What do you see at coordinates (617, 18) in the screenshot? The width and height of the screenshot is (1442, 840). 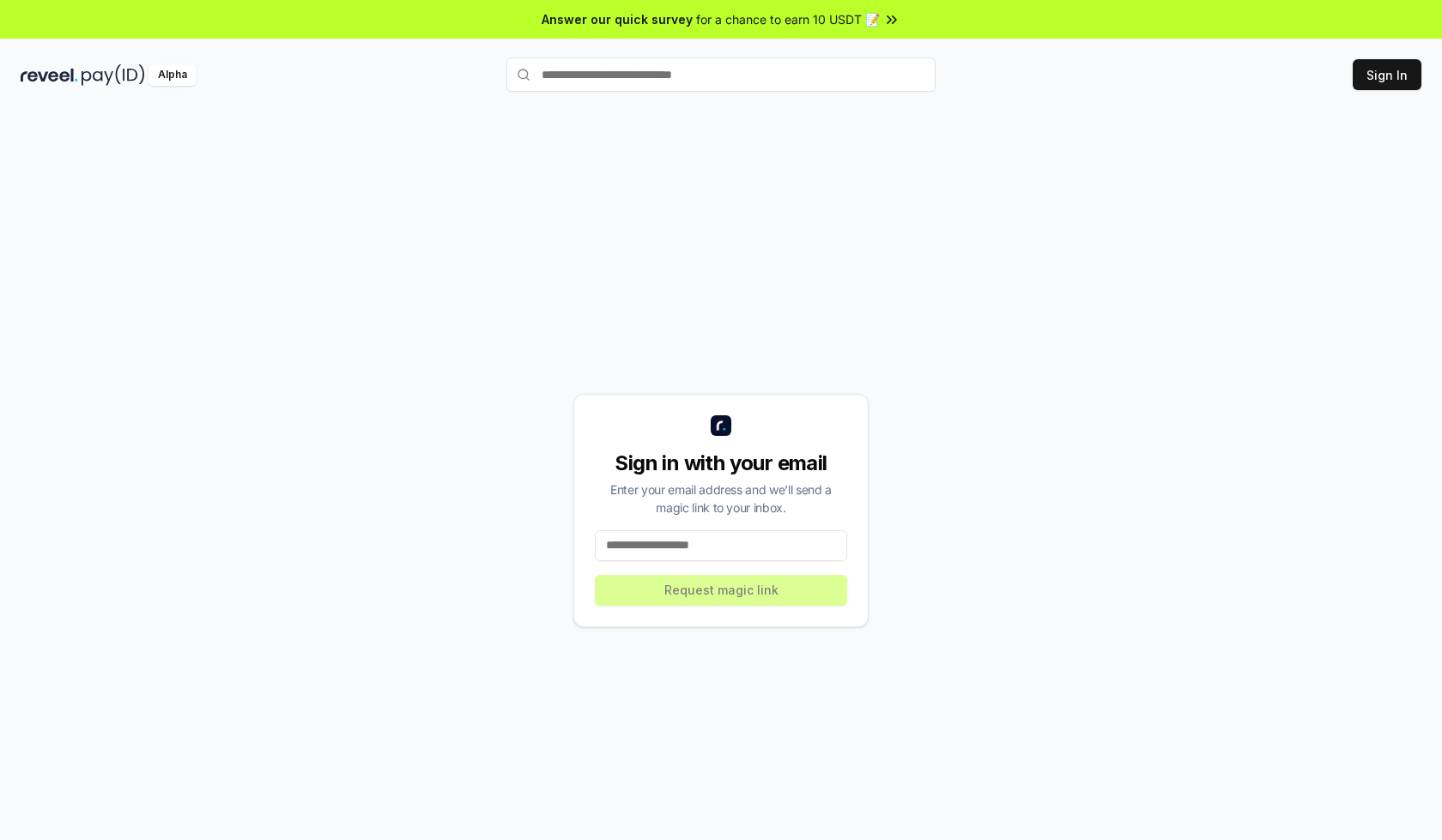 I see `span: Answer our quick survey` at bounding box center [617, 18].